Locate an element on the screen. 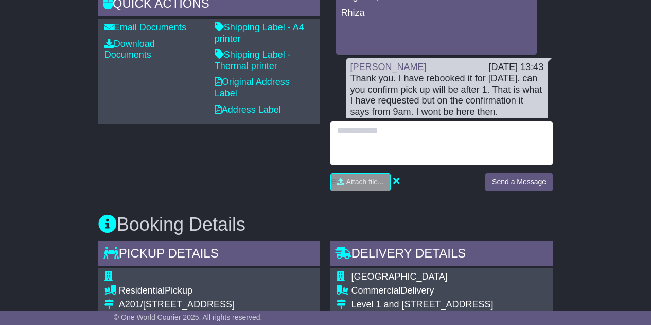  div: Delivery Details is located at coordinates (442, 255).